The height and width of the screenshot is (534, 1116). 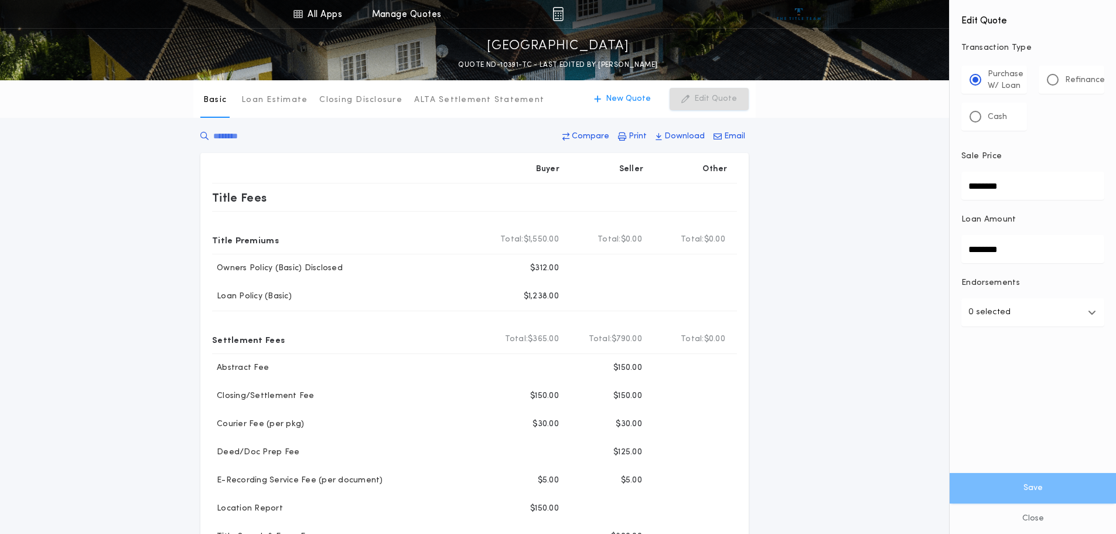 What do you see at coordinates (637, 136) in the screenshot?
I see `p: Print` at bounding box center [637, 136].